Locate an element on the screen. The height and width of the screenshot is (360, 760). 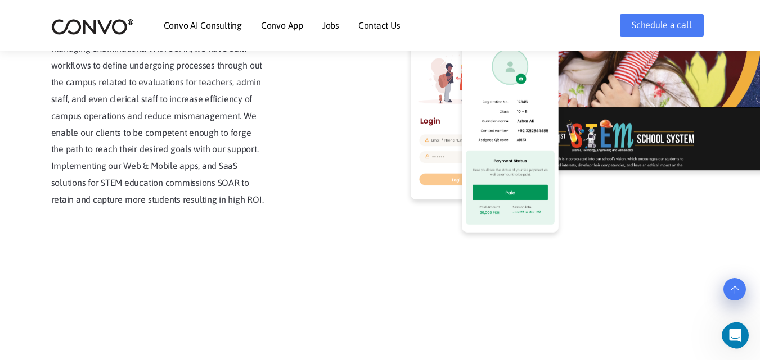
a: Jobs is located at coordinates (331, 25).